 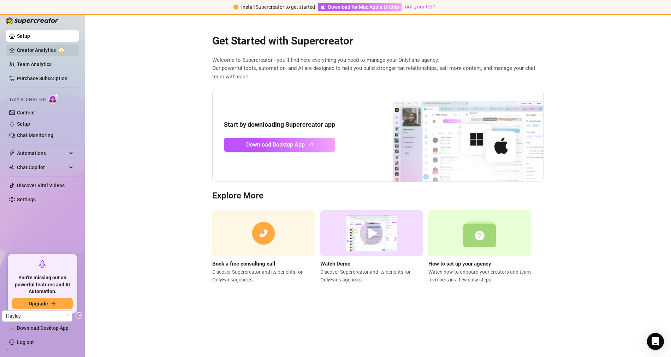 What do you see at coordinates (460, 264) in the screenshot?
I see `strong: How to set up your agency` at bounding box center [460, 264].